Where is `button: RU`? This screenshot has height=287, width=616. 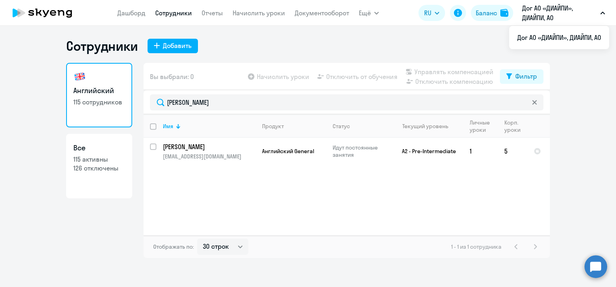
button: RU is located at coordinates (432, 13).